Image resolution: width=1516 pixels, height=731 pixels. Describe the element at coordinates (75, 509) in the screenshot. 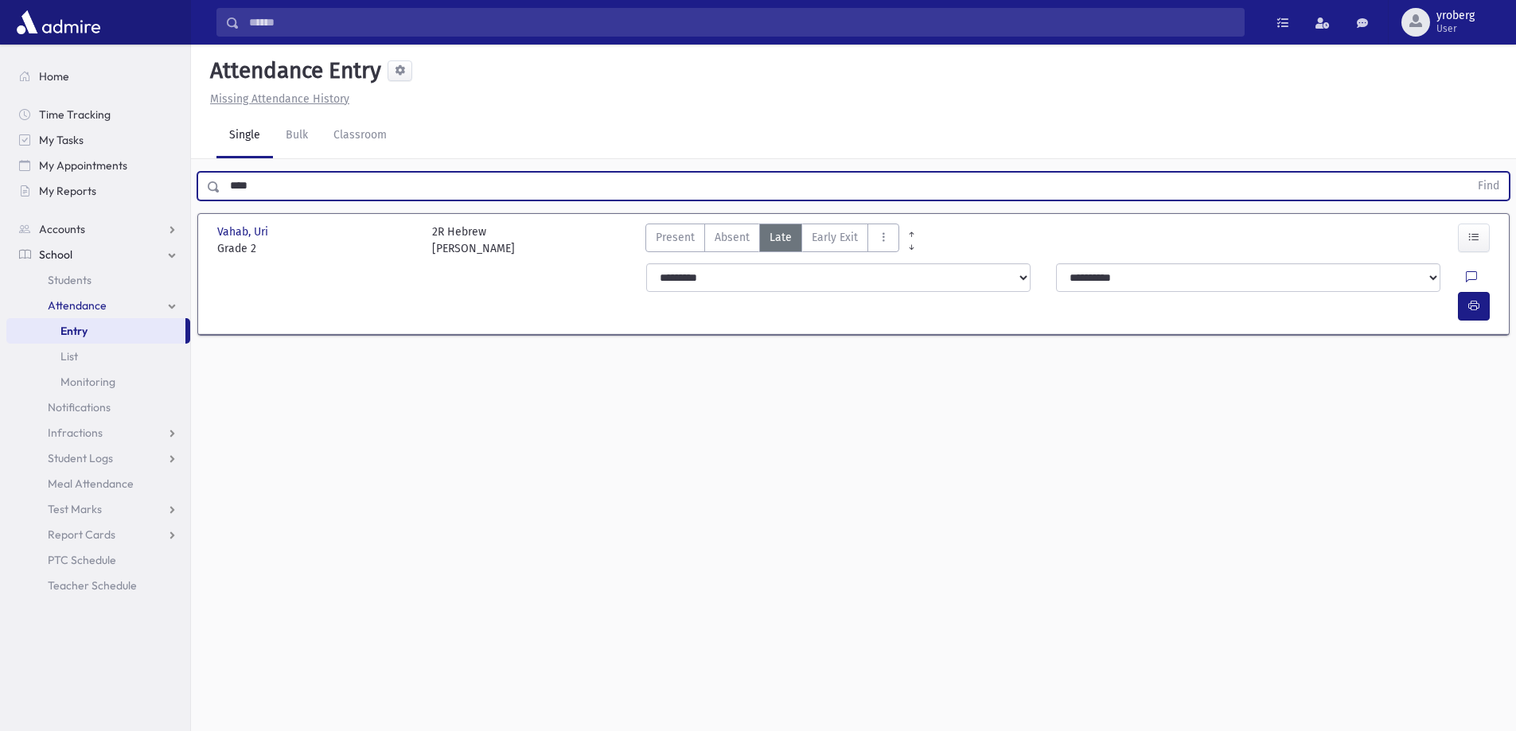

I see `span: Test Marks` at that location.